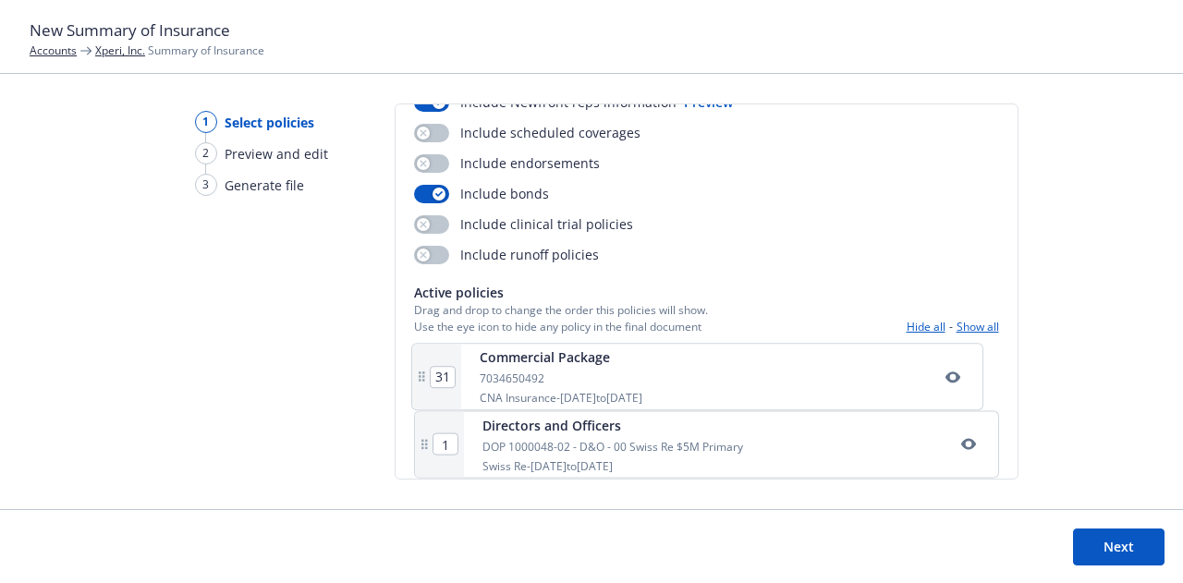 The height and width of the screenshot is (583, 1183). I want to click on div: Include clinical trial policies, so click(523, 224).